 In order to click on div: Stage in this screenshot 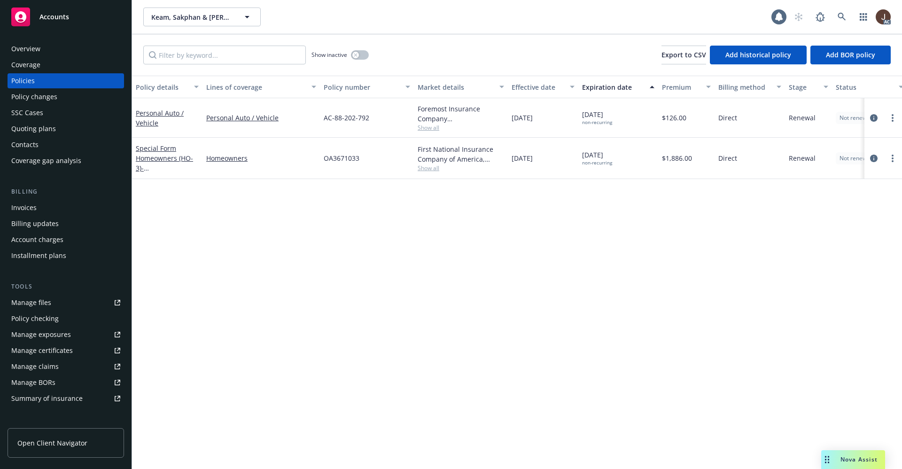, I will do `click(803, 87)`.